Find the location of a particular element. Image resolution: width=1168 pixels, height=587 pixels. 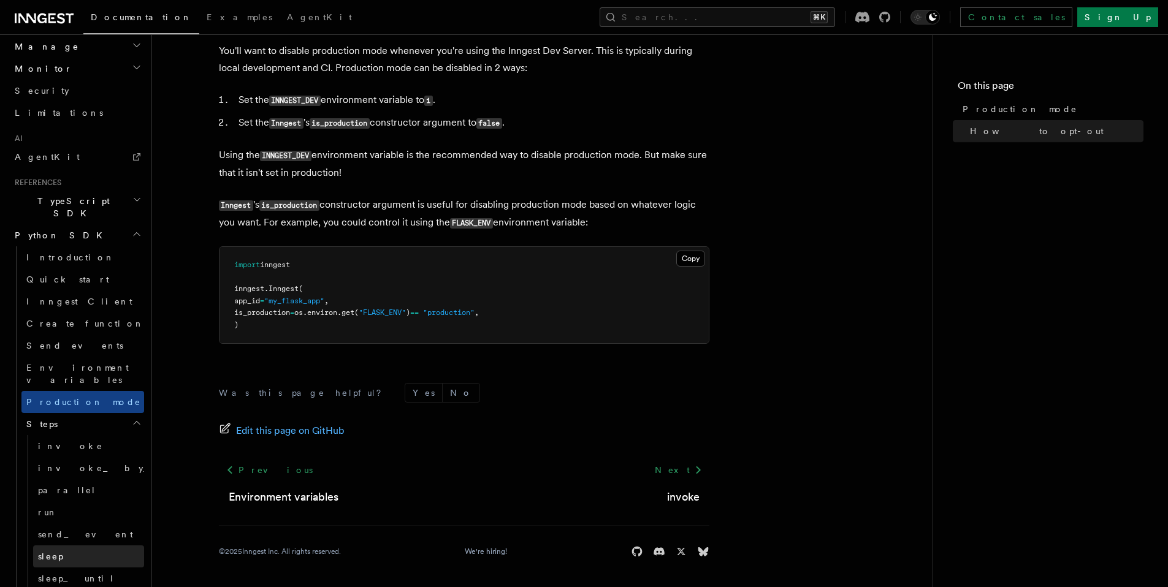

span: How to opt-out is located at coordinates (1037, 131).